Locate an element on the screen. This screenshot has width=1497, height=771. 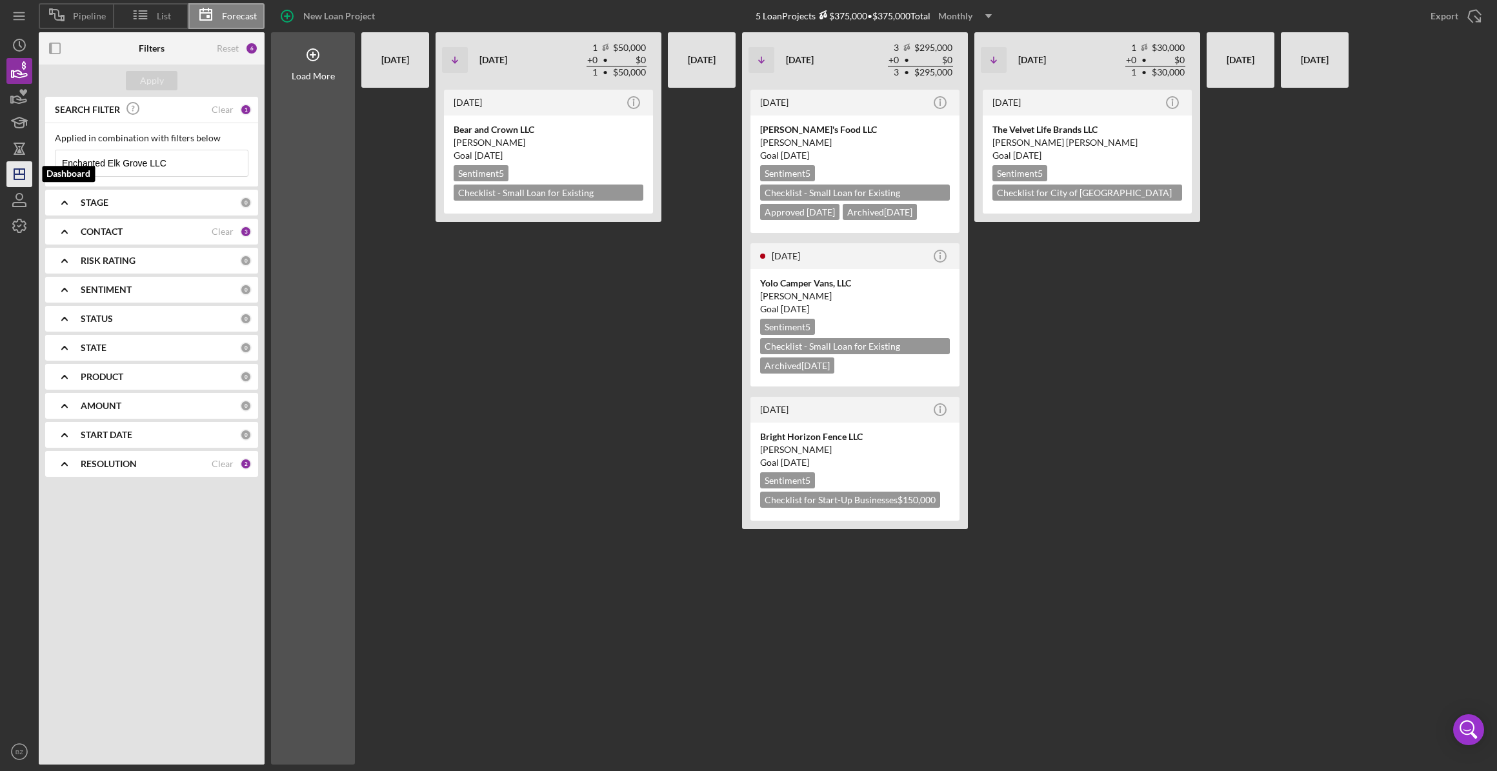
b: CONTACT is located at coordinates (101, 232).